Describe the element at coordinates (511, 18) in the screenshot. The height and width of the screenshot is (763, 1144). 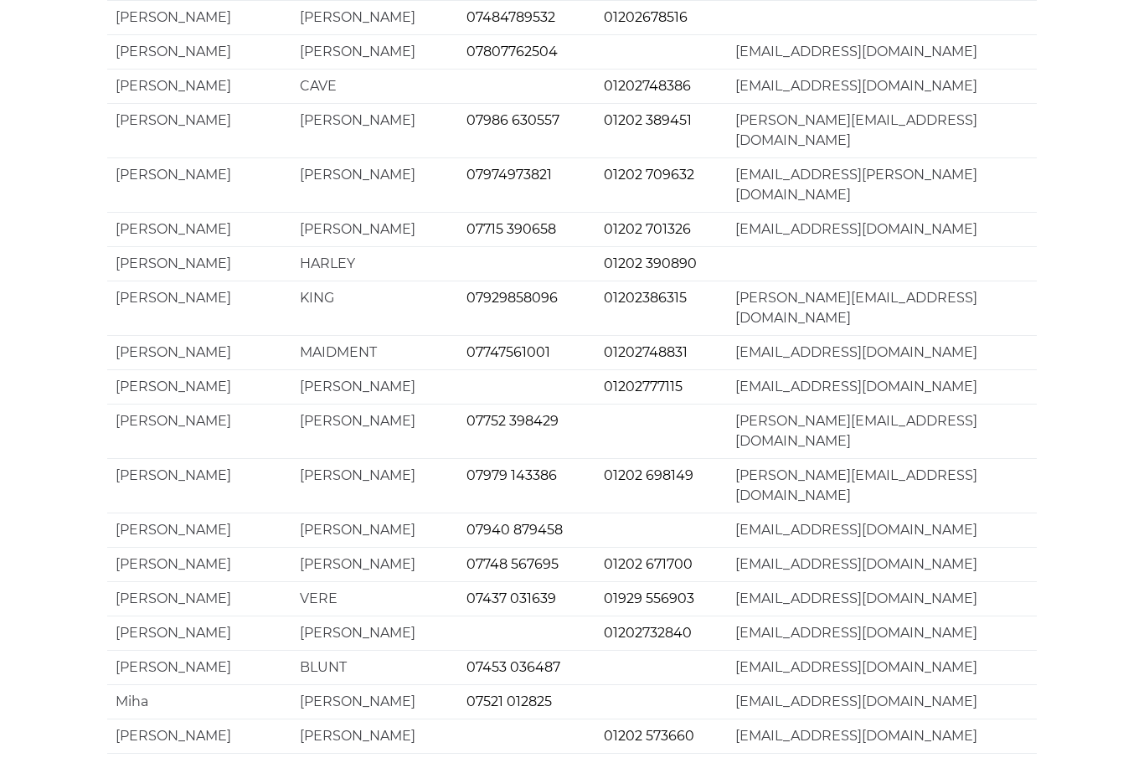
I see `a: 07484789532` at that location.